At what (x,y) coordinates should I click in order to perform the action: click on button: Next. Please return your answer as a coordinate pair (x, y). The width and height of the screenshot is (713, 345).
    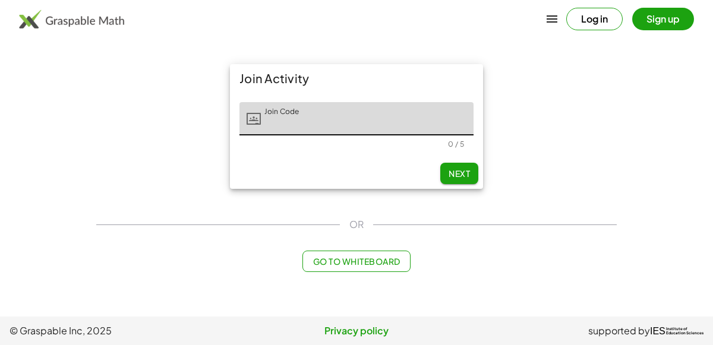
    Looking at the image, I should click on (460, 174).